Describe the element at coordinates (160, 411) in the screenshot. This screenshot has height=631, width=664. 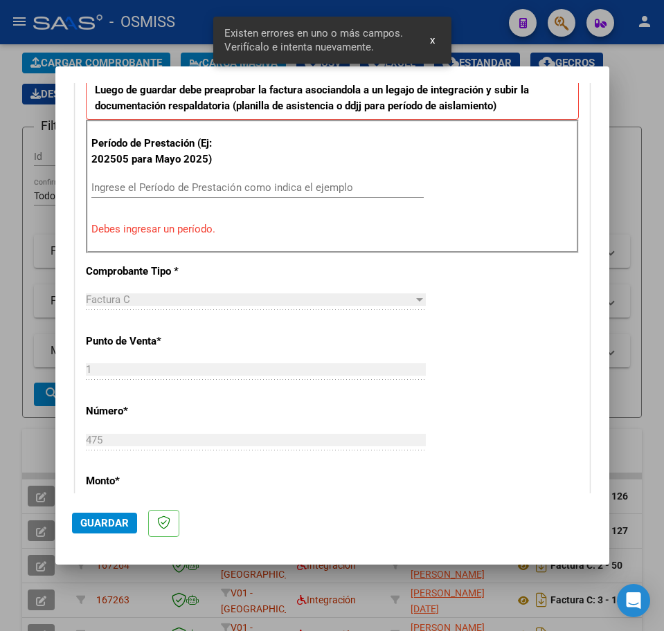
I see `p: Número` at that location.